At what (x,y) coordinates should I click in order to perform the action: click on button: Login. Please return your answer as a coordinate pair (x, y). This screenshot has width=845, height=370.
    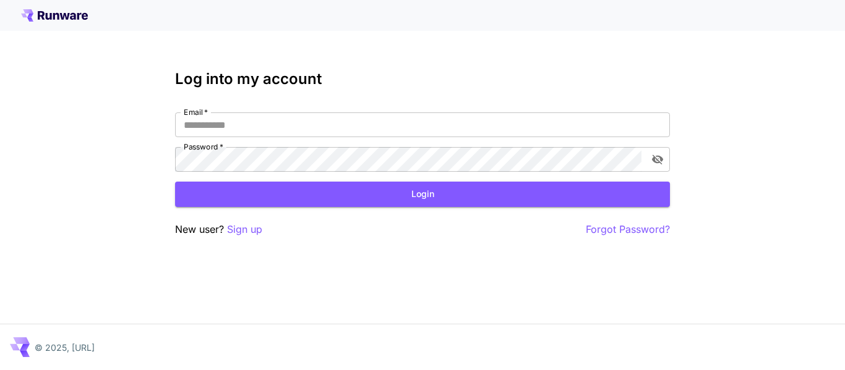
    Looking at the image, I should click on (422, 194).